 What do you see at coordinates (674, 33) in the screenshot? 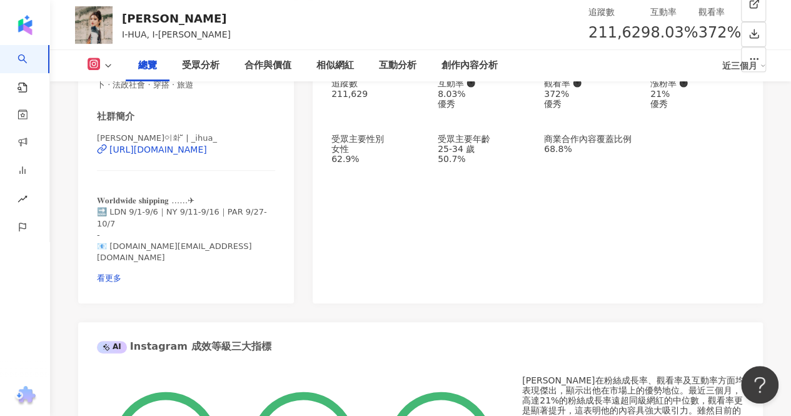
I see `span: 8.03%` at bounding box center [674, 33].